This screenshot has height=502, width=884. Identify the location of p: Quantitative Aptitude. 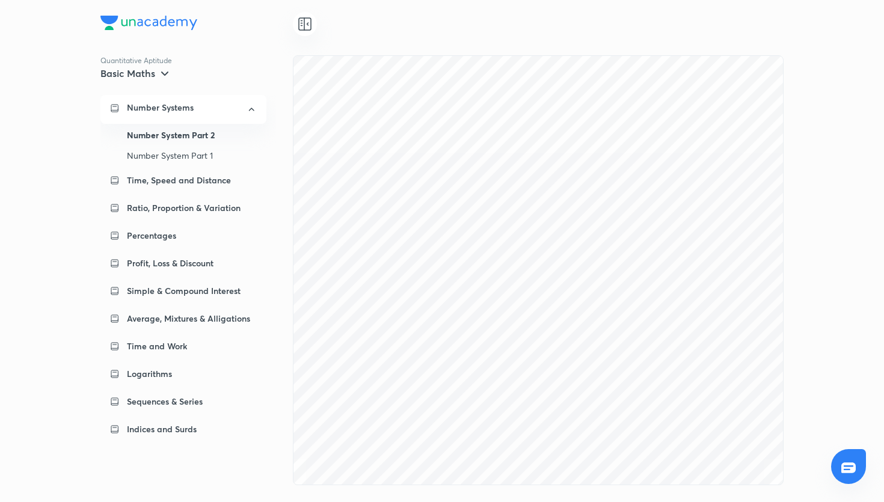
(197, 61).